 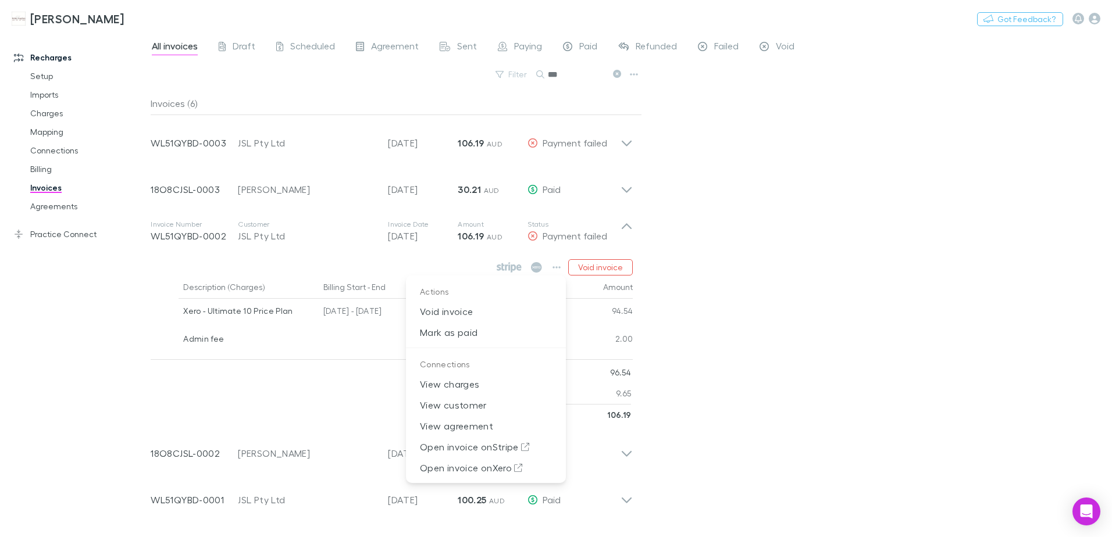 I want to click on p: Mark as paid, so click(x=486, y=333).